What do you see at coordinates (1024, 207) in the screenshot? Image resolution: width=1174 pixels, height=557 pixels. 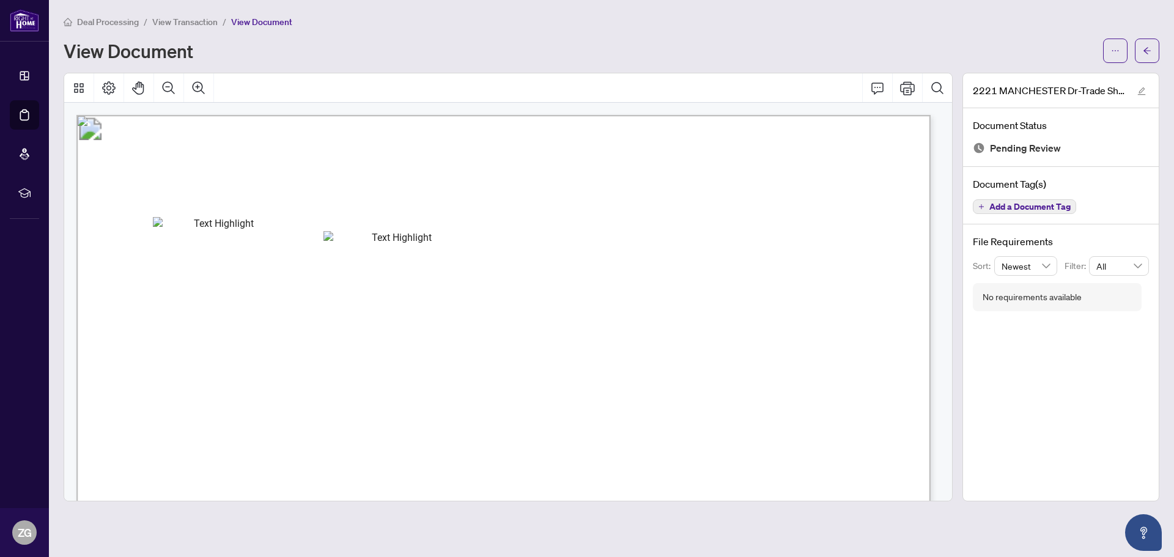 I see `button: Add a Document Tag` at bounding box center [1024, 207].